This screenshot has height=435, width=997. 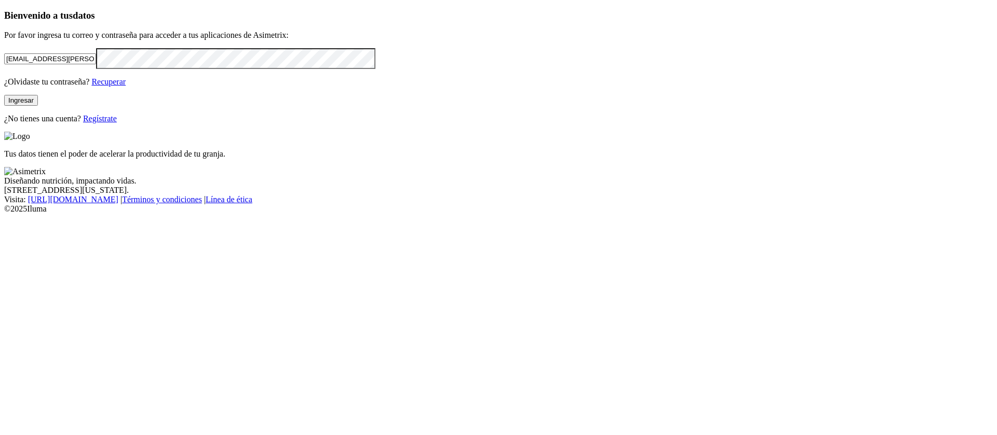 I want to click on button: Ingresar, so click(x=21, y=100).